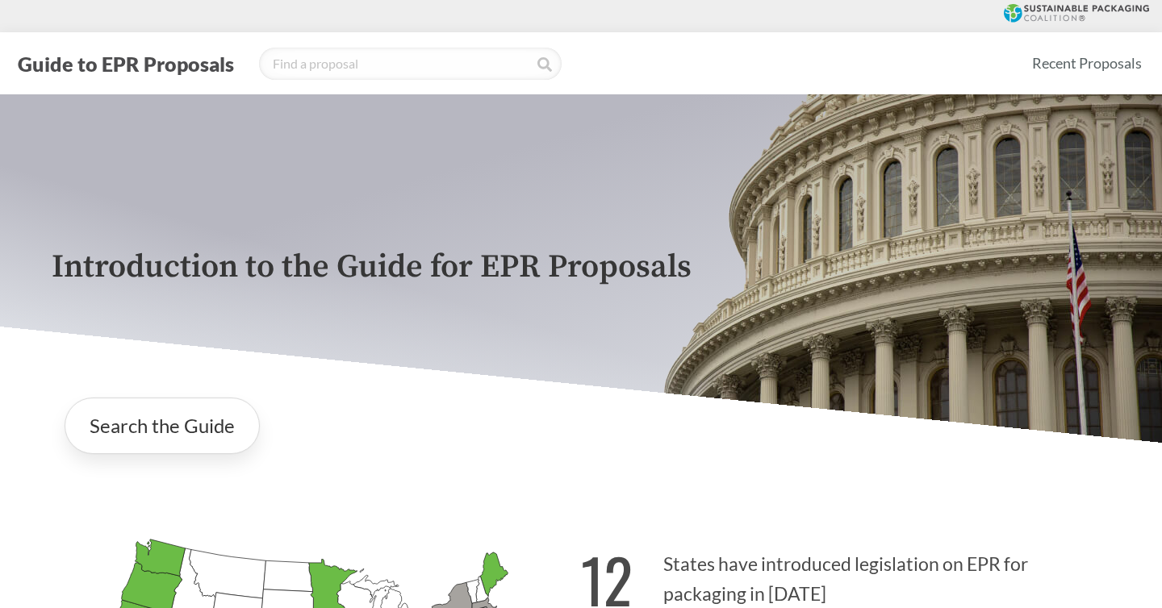 The image size is (1162, 608). Describe the element at coordinates (126, 64) in the screenshot. I see `button: Guide to EPR Proposals` at that location.